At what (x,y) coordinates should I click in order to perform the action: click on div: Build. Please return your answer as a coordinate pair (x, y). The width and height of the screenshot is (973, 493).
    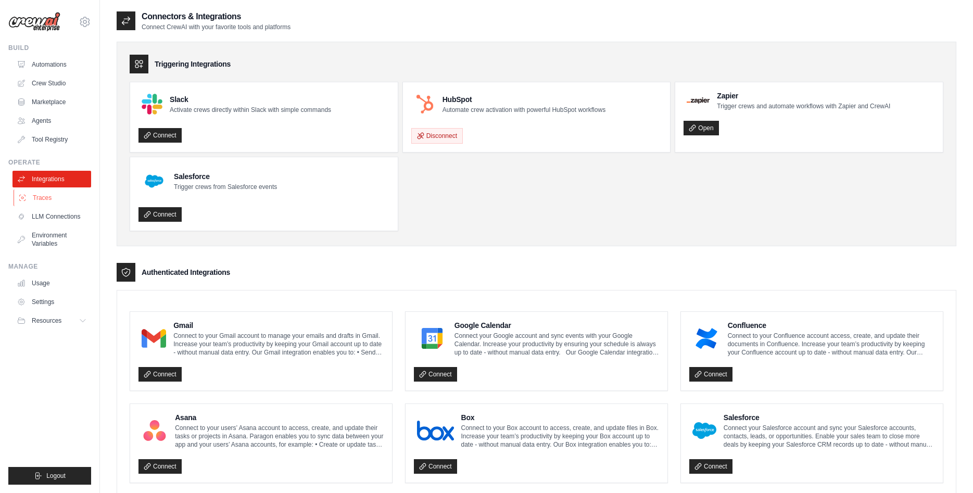
    Looking at the image, I should click on (49, 48).